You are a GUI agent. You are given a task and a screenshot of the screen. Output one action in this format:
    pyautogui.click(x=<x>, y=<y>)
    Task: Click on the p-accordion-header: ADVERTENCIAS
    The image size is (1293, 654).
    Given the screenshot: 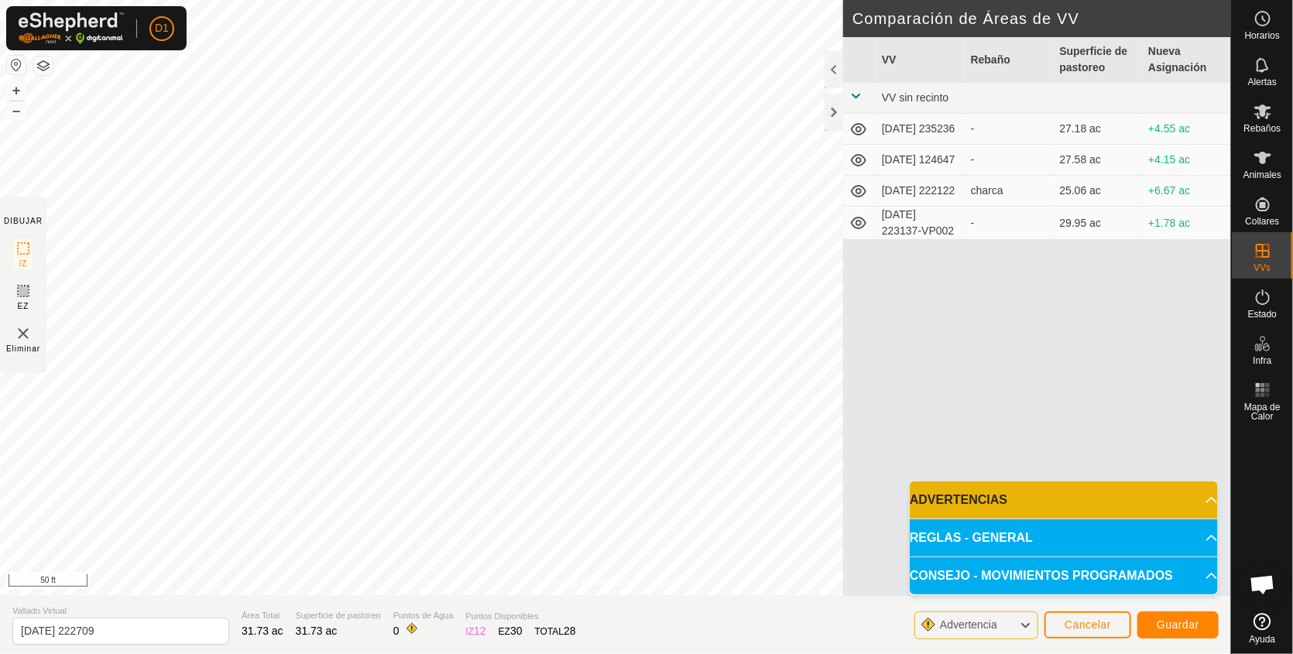 What is the action you would take?
    pyautogui.click(x=1064, y=500)
    